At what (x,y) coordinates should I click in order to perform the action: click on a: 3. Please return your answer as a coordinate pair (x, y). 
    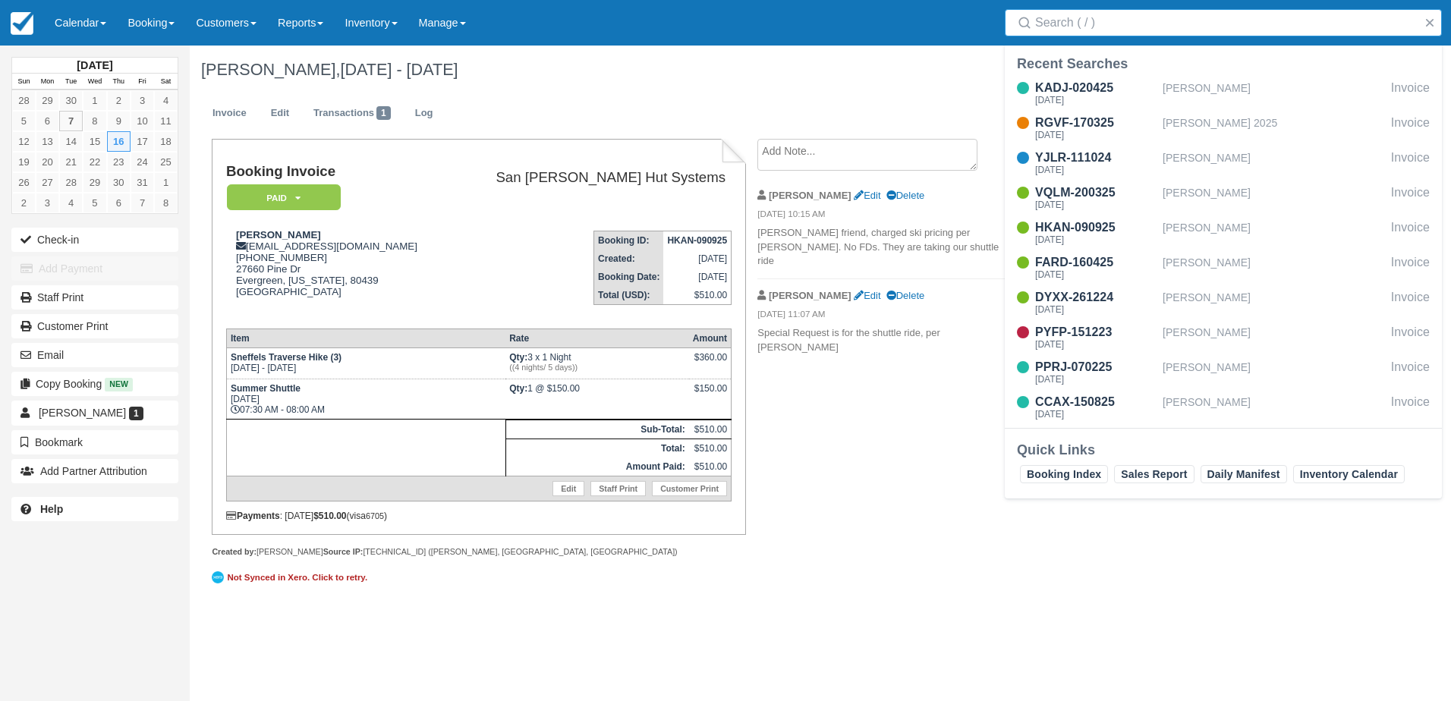
    Looking at the image, I should click on (142, 100).